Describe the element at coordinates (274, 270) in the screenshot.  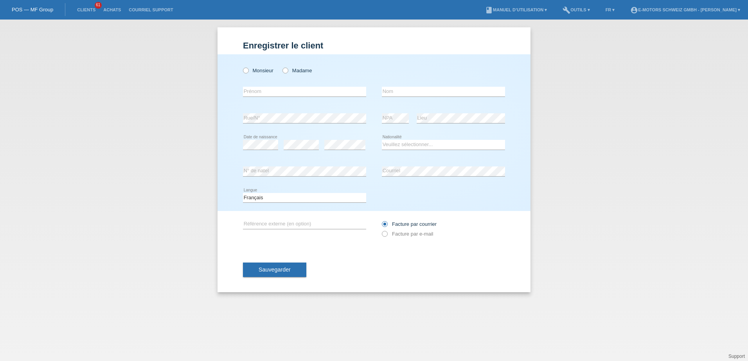
I see `span: Sauvegarder` at that location.